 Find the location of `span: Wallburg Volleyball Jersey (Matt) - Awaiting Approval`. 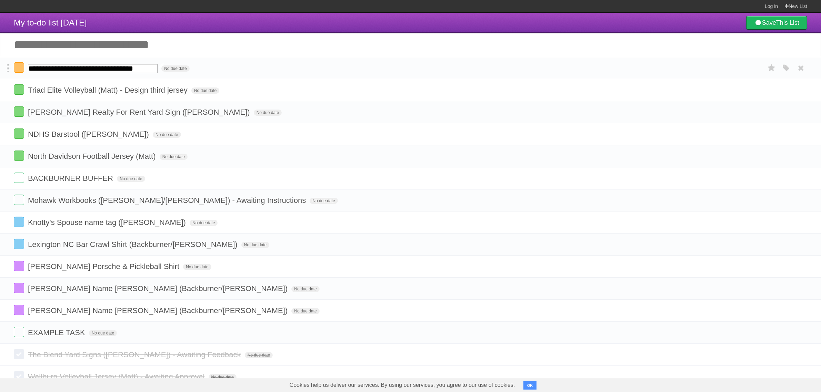

span: Wallburg Volleyball Jersey (Matt) - Awaiting Approval is located at coordinates (117, 377).